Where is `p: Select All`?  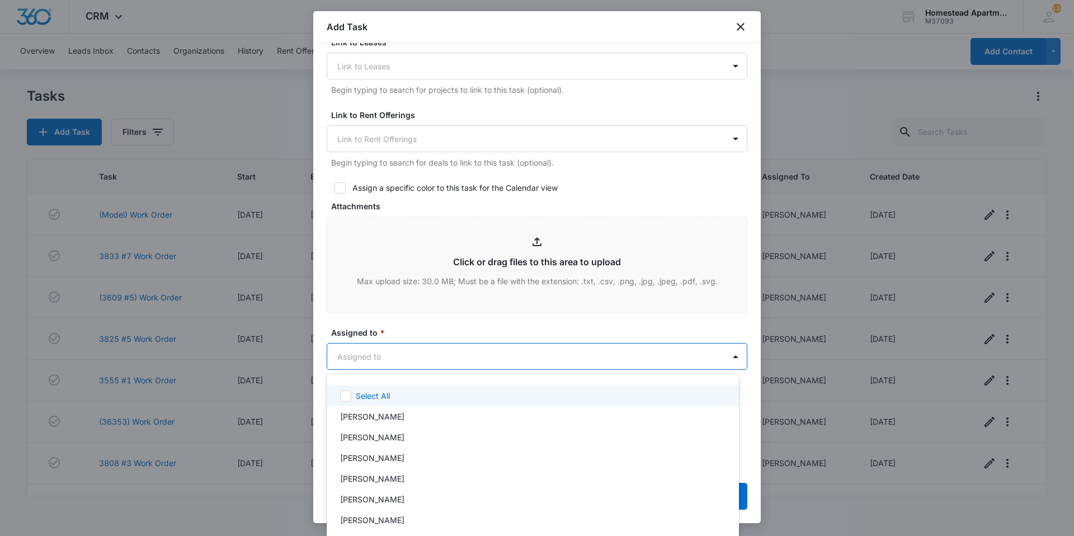
p: Select All is located at coordinates (372, 395).